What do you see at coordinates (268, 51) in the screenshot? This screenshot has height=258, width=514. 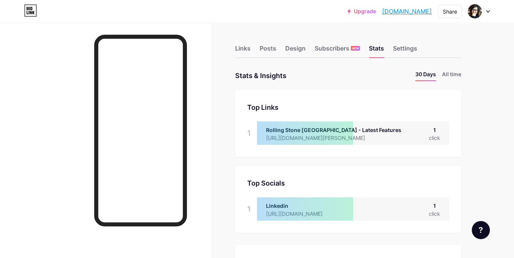 I see `div: Posts` at bounding box center [268, 51].